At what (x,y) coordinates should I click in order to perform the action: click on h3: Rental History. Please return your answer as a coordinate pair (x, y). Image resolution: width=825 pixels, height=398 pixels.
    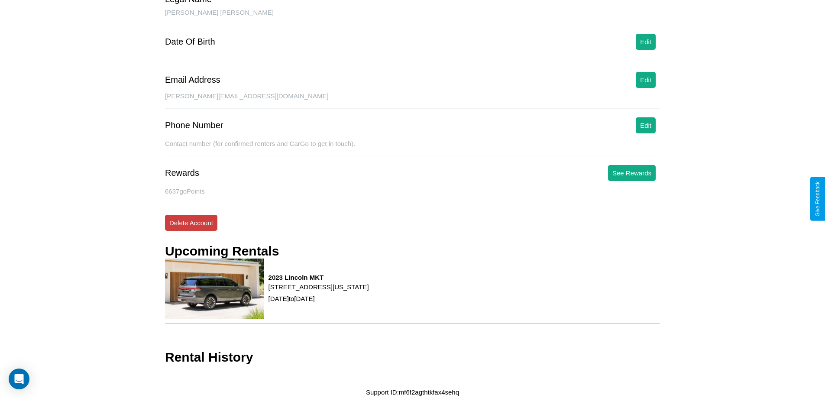
    Looking at the image, I should click on (209, 357).